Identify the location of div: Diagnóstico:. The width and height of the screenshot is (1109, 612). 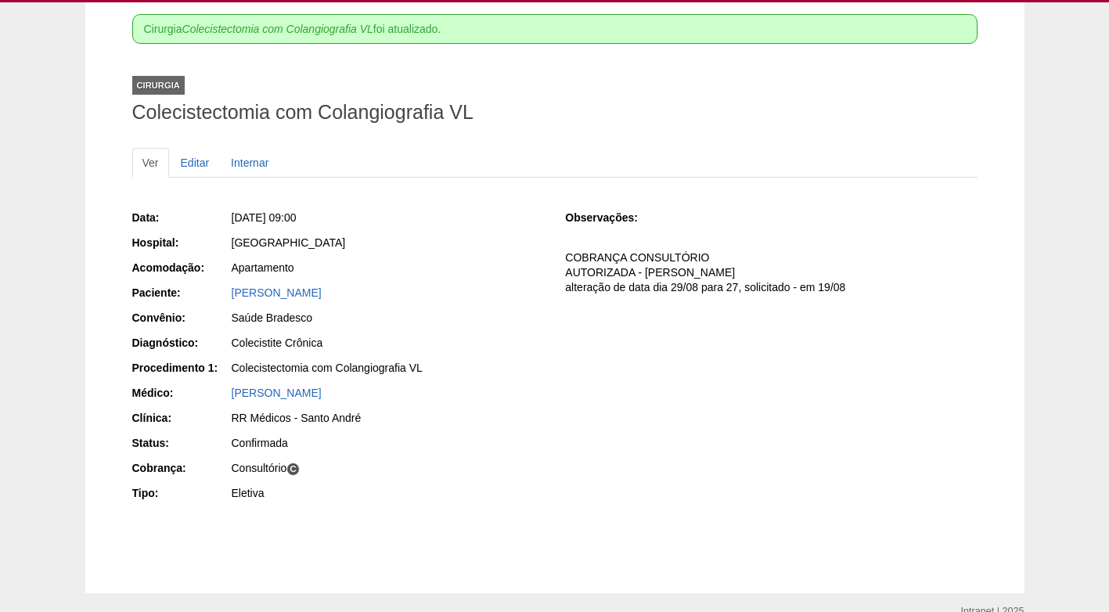
(181, 343).